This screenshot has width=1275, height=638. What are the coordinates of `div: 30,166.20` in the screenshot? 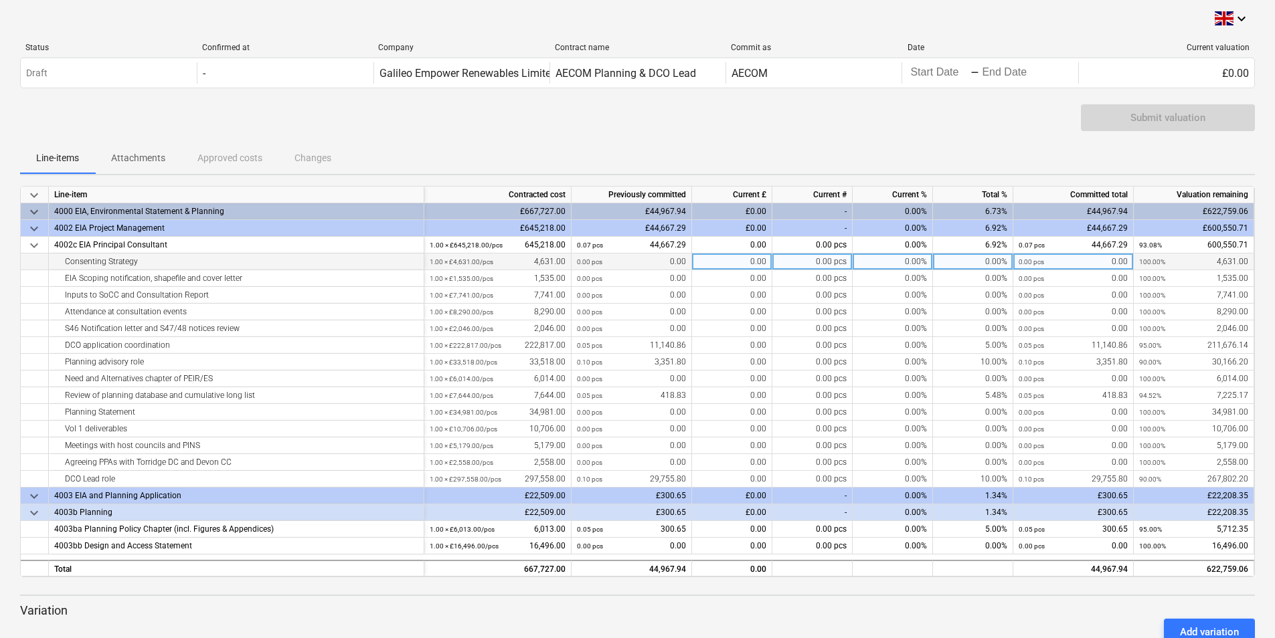 It's located at (1193, 362).